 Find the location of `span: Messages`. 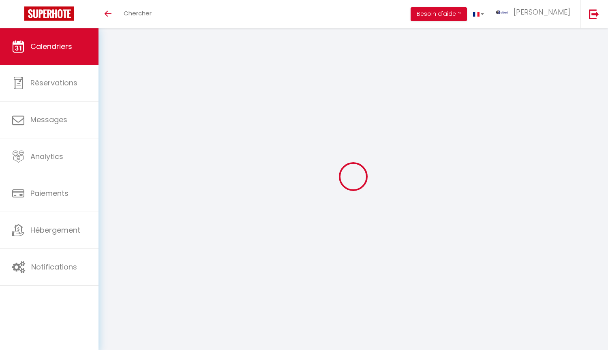

span: Messages is located at coordinates (49, 120).